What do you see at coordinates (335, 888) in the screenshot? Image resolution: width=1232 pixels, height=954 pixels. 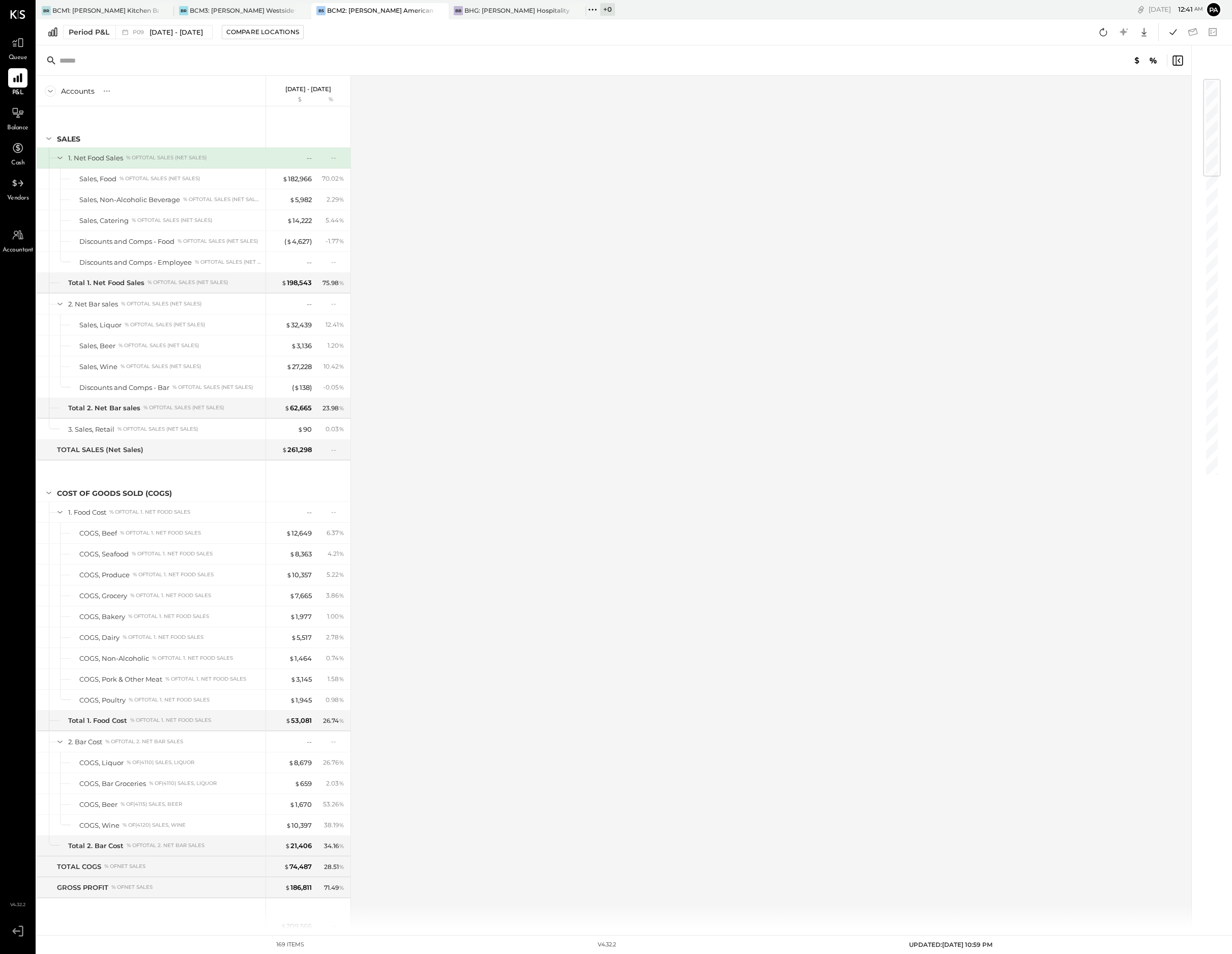 I see `div: 71.49` at bounding box center [335, 888].